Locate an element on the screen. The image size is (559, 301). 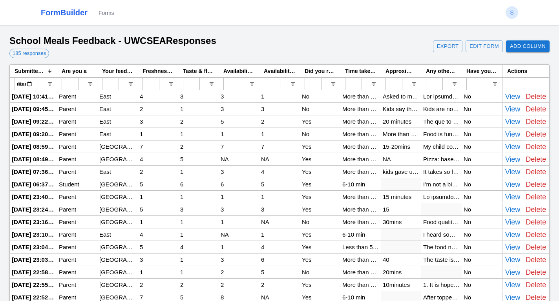
span: Time taken to get the order at the kiosk? is located at coordinates (361, 71).